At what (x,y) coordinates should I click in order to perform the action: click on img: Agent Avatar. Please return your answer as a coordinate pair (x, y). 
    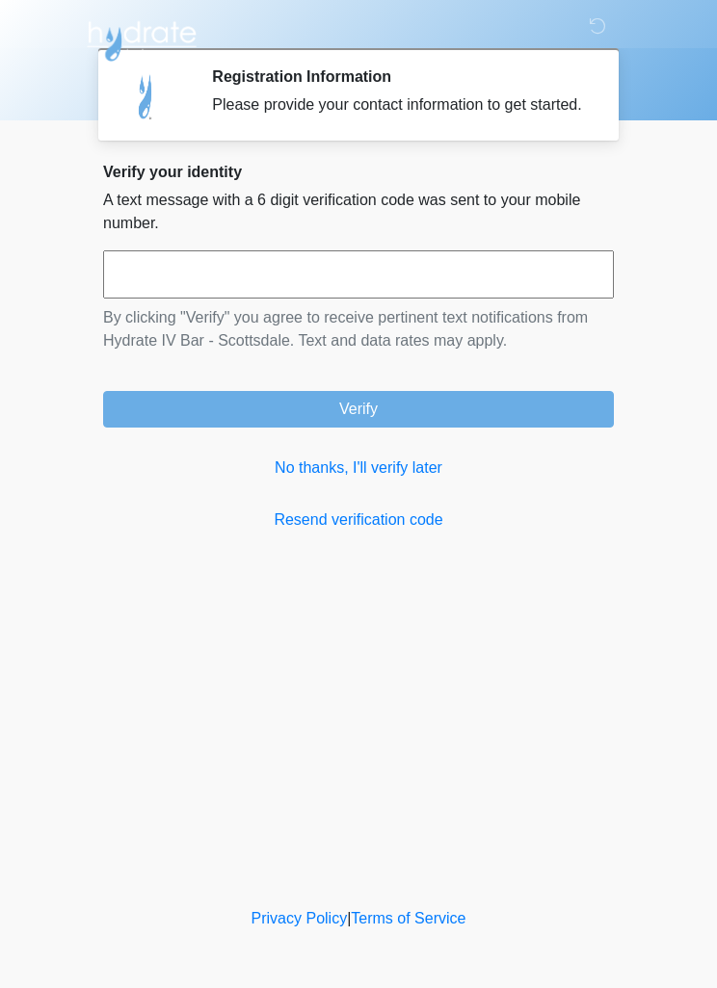
    Looking at the image, I should click on (146, 96).